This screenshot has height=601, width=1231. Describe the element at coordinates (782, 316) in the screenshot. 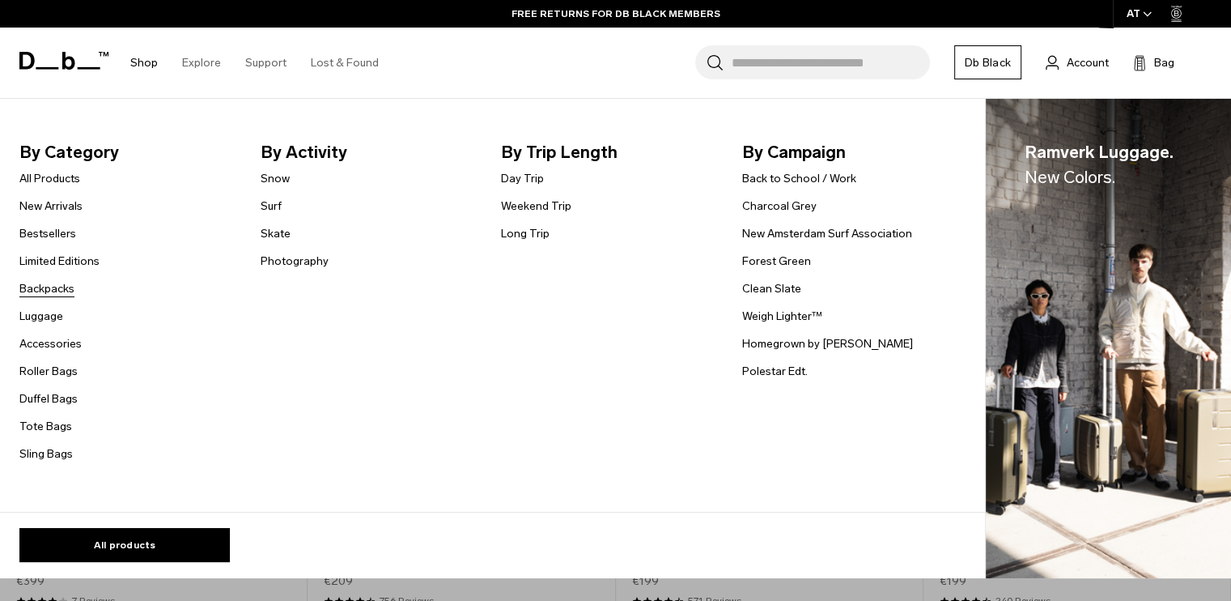

I see `a: Weigh Lighter™` at that location.